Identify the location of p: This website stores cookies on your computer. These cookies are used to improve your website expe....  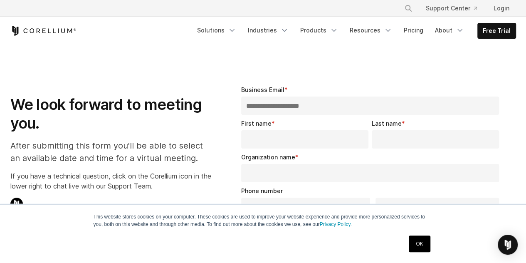
(263, 220).